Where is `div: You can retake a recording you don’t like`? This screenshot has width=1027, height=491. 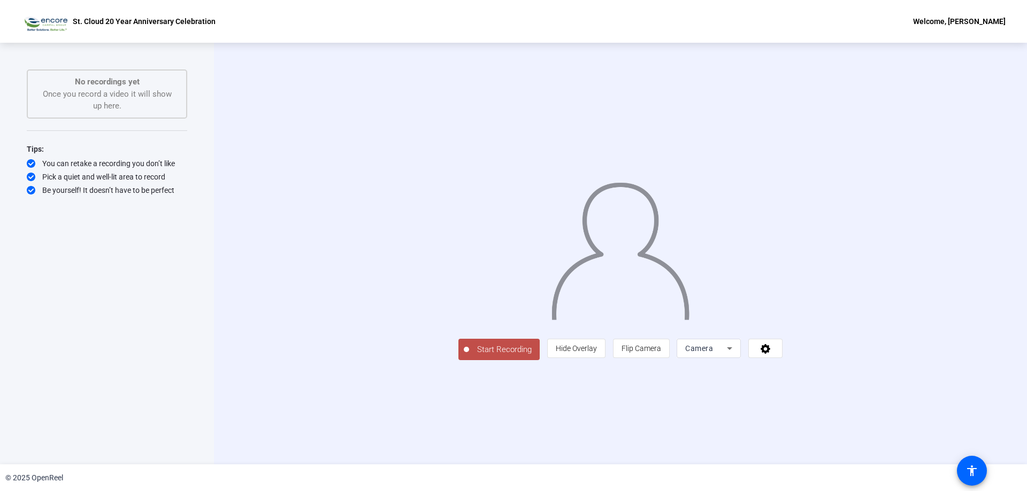 div: You can retake a recording you don’t like is located at coordinates (107, 164).